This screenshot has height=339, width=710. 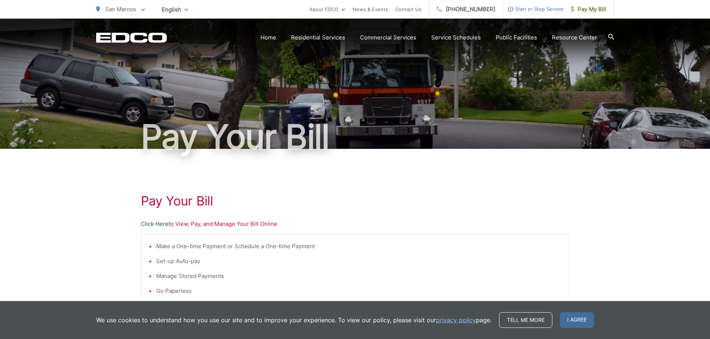 What do you see at coordinates (588, 9) in the screenshot?
I see `span: Pay My Bill` at bounding box center [588, 9].